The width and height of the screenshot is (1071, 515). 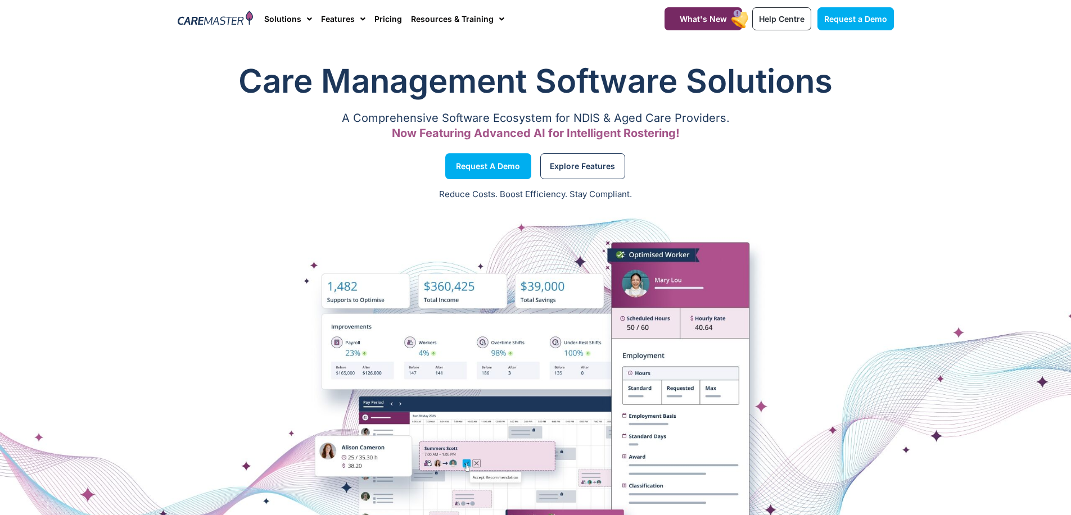 I want to click on a: What's New, so click(x=703, y=19).